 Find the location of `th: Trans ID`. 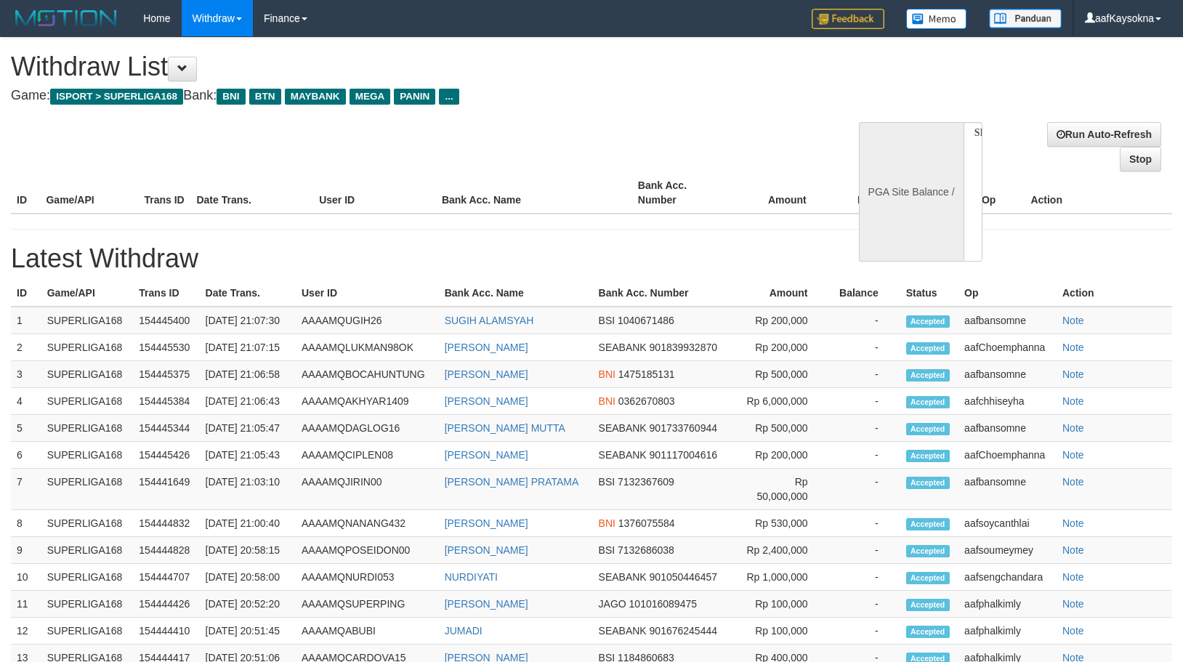

th: Trans ID is located at coordinates (166, 293).